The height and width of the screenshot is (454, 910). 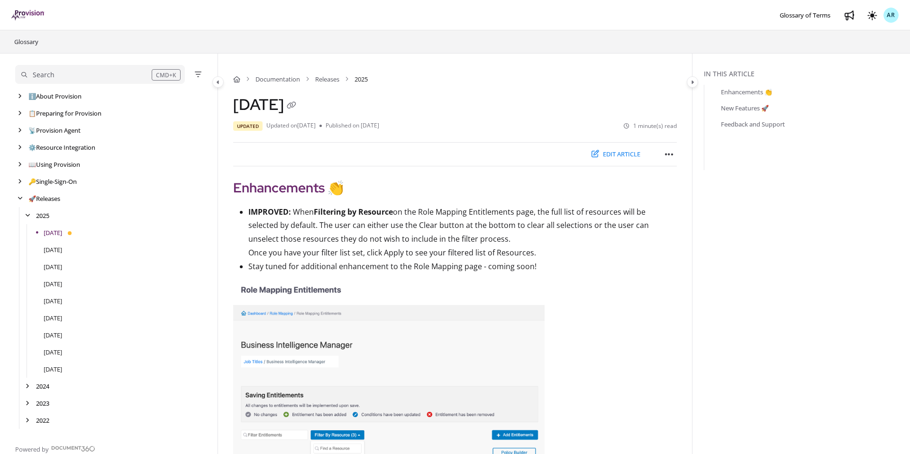 I want to click on a: Single-Sign-On, so click(x=53, y=182).